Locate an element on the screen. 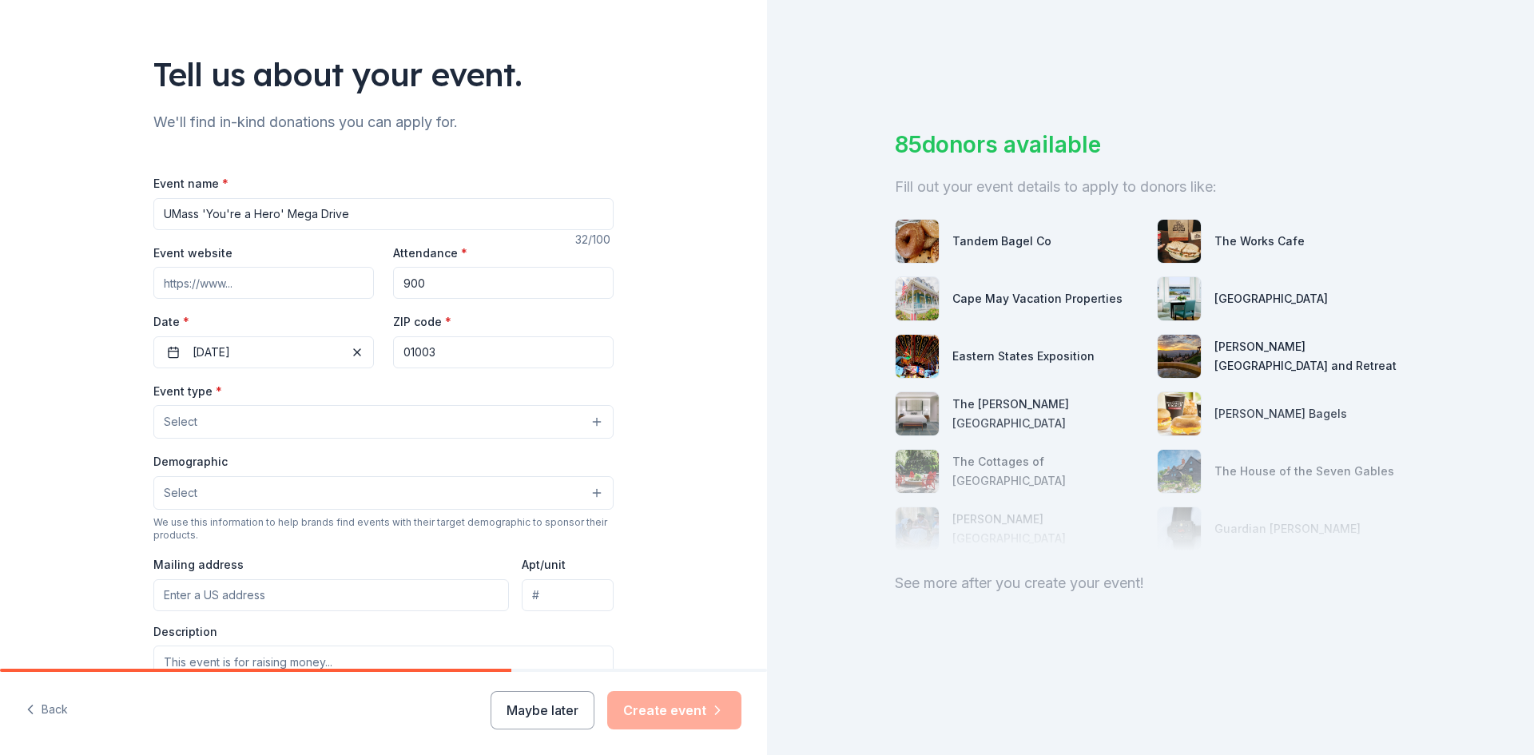  label: Demographic is located at coordinates (190, 462).